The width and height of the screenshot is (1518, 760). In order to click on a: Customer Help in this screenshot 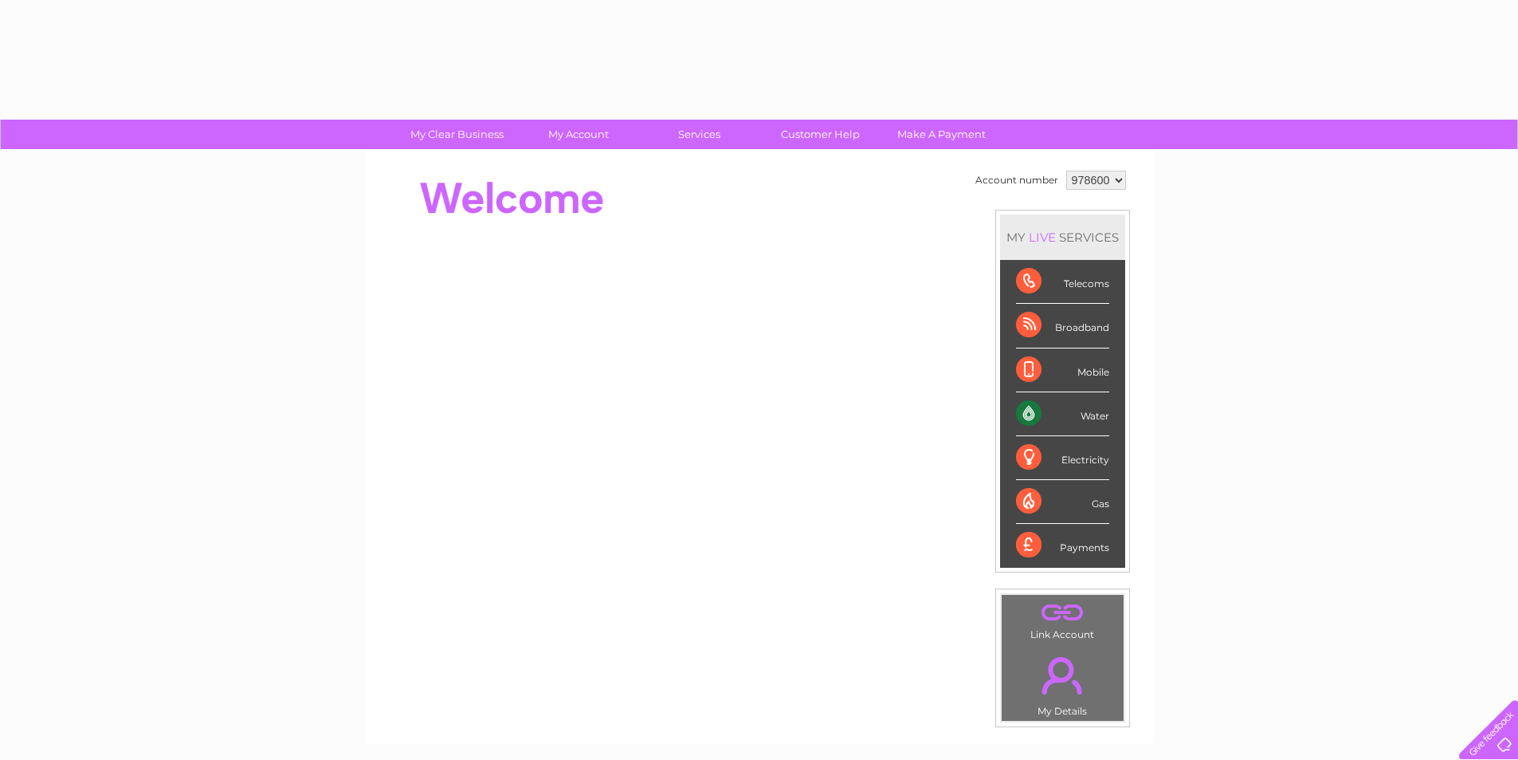, I will do `click(820, 134)`.